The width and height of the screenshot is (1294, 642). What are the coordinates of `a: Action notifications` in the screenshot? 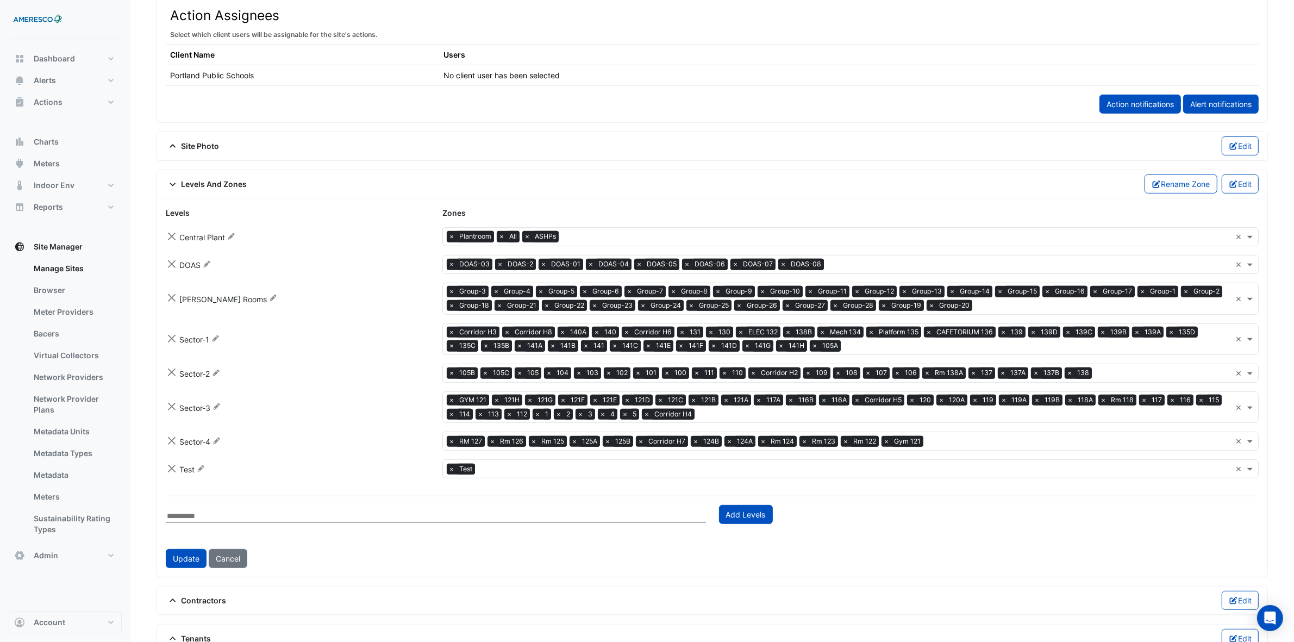 It's located at (1140, 104).